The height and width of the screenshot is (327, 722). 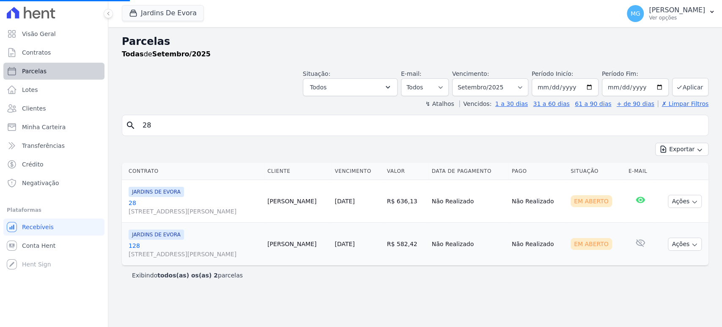 I want to click on a: 1 a 30 dias, so click(x=511, y=104).